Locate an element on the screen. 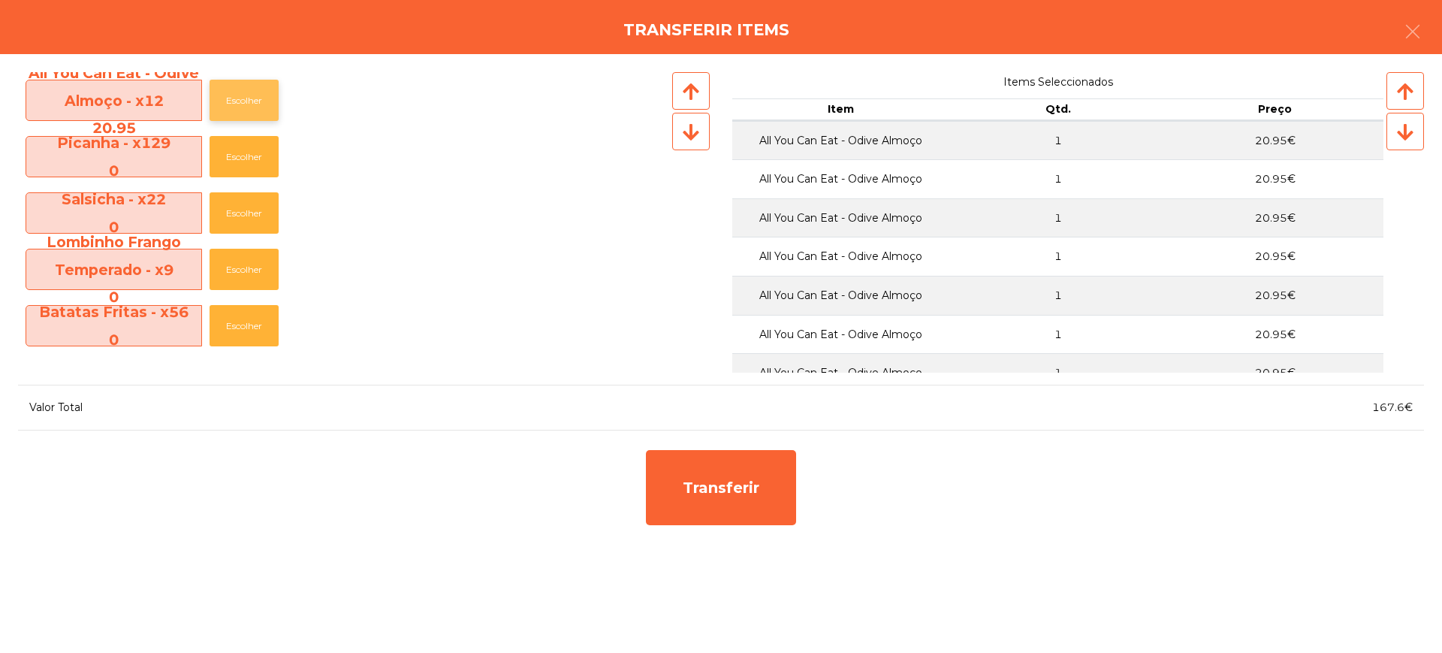 Image resolution: width=1442 pixels, height=653 pixels. span: Items Seleccionados is located at coordinates (1058, 82).